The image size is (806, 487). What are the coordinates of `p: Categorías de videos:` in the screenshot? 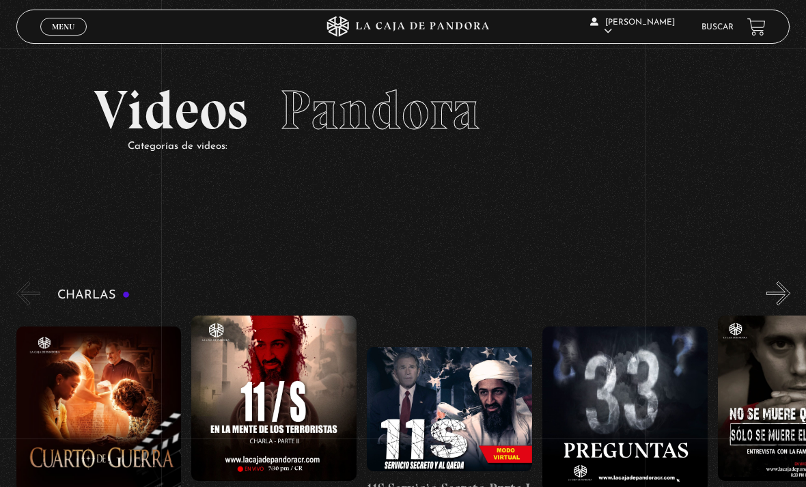 It's located at (420, 146).